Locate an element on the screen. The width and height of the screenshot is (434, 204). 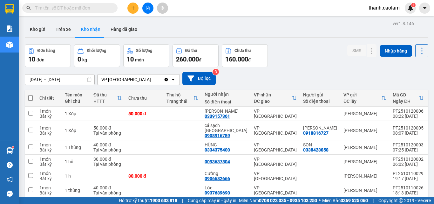
span: search is located at coordinates (29, 8).